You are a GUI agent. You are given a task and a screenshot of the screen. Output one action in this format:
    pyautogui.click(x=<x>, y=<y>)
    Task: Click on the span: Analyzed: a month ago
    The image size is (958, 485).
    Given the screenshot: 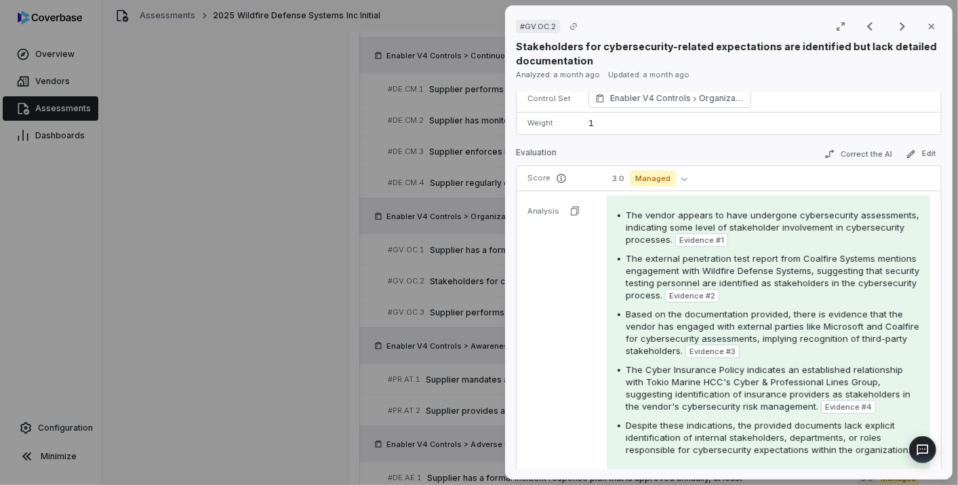 What is the action you would take?
    pyautogui.click(x=558, y=75)
    